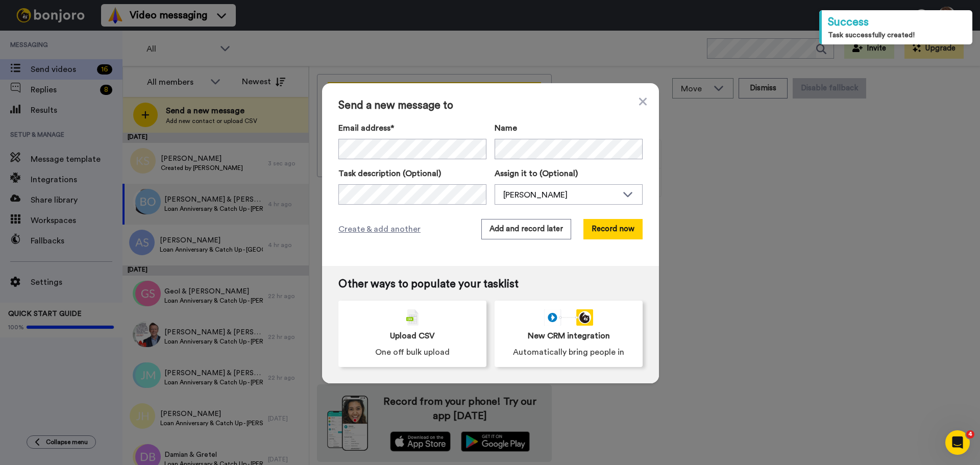  What do you see at coordinates (506, 128) in the screenshot?
I see `span: Name` at bounding box center [506, 128].